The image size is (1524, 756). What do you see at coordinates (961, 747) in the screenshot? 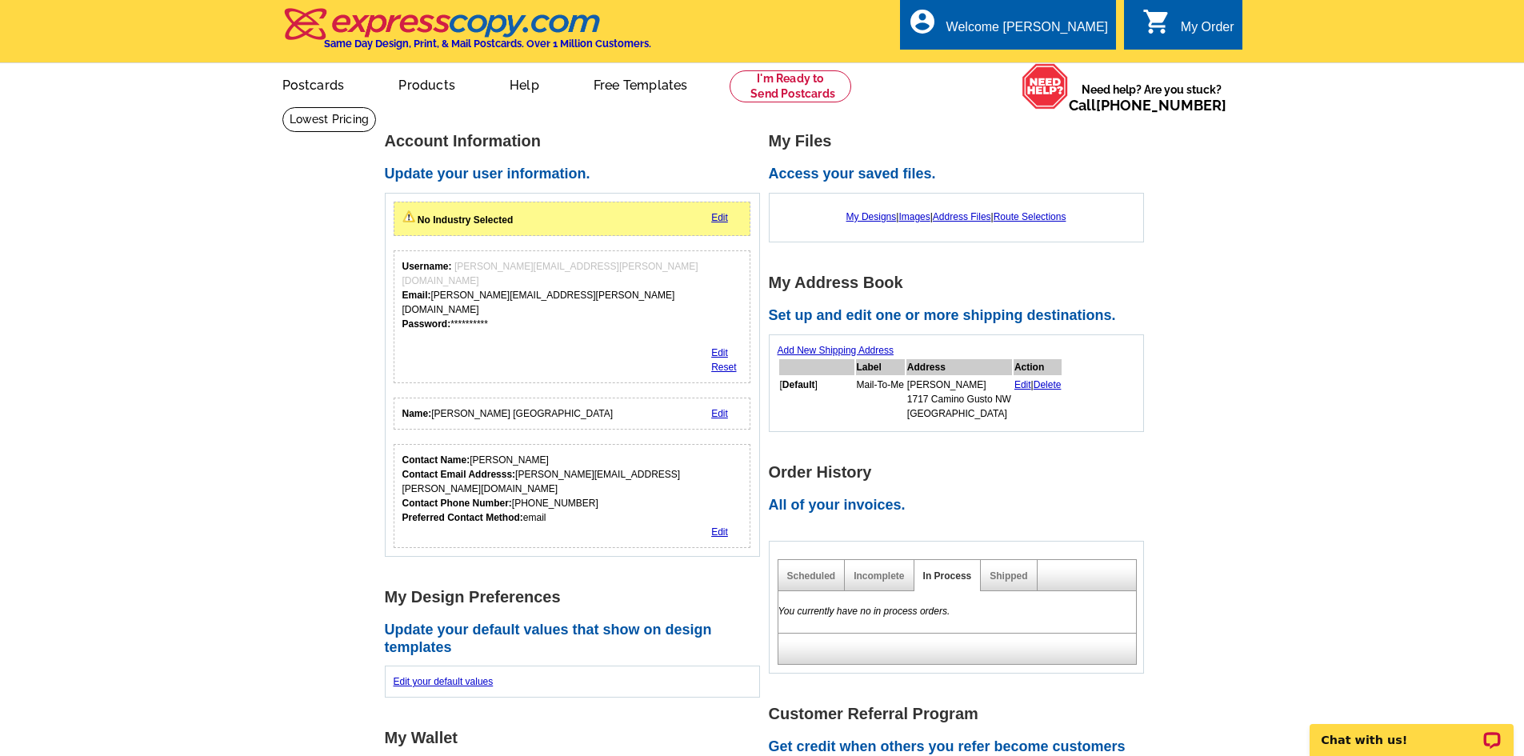
I see `h2: Get credit when others you refer become customers` at bounding box center [961, 747].